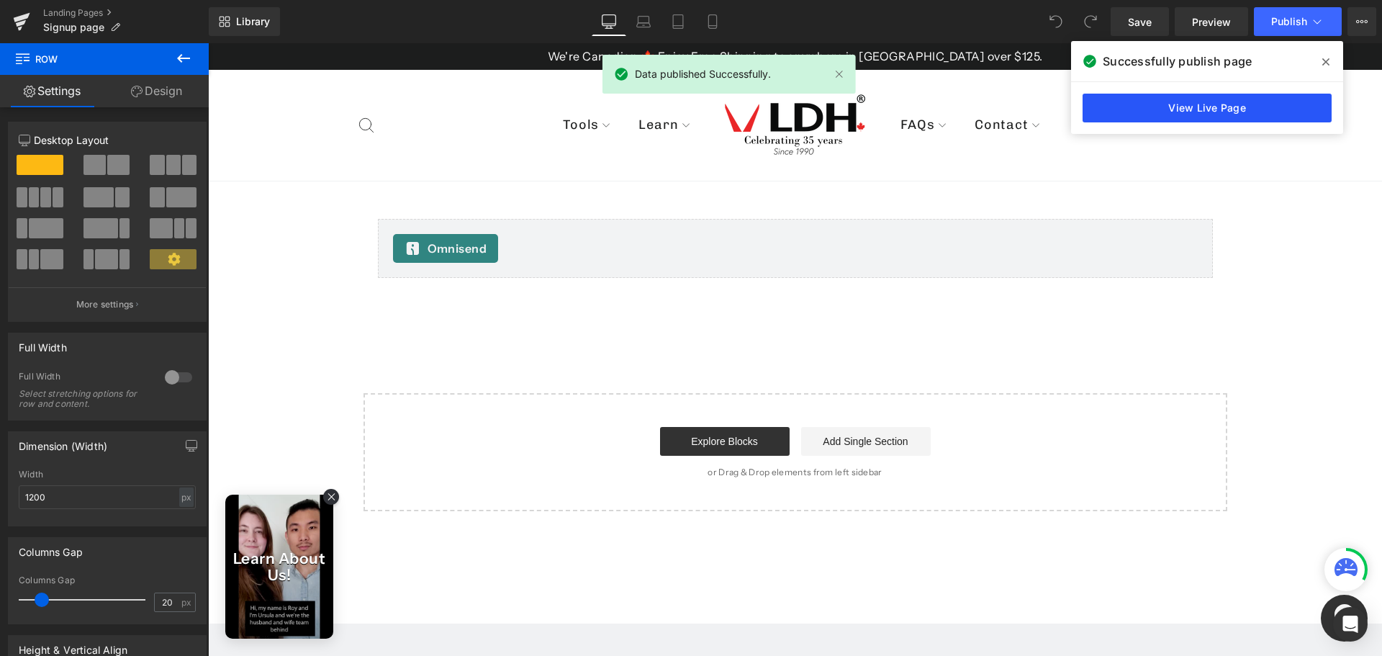 The width and height of the screenshot is (1382, 656). What do you see at coordinates (379, 82) in the screenshot?
I see `summary: Tools` at bounding box center [379, 82].